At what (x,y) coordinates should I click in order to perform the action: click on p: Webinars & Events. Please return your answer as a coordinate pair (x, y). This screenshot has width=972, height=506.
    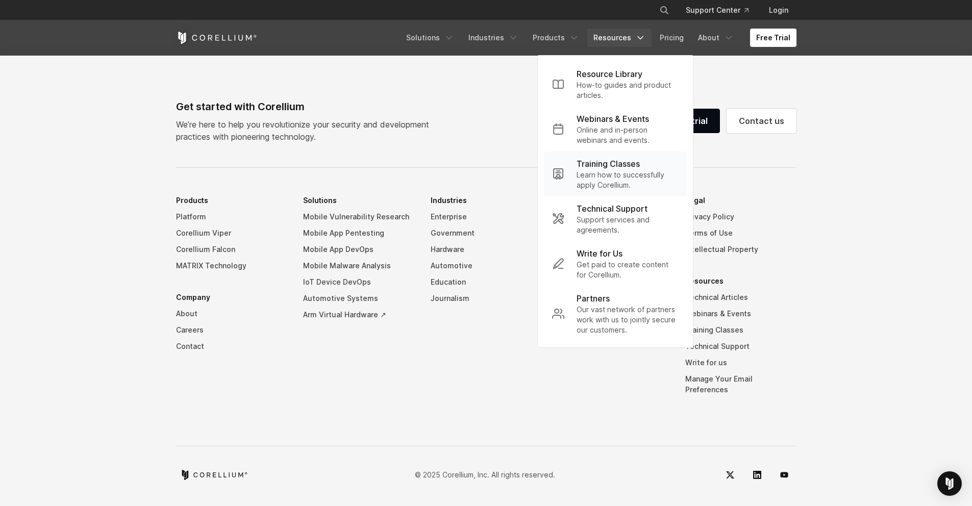
    Looking at the image, I should click on (613, 119).